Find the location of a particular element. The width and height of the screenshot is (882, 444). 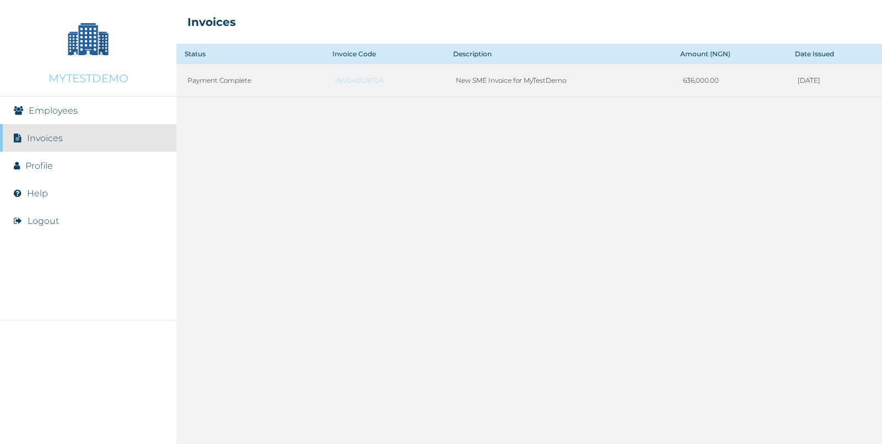

th: Description is located at coordinates (558, 54).